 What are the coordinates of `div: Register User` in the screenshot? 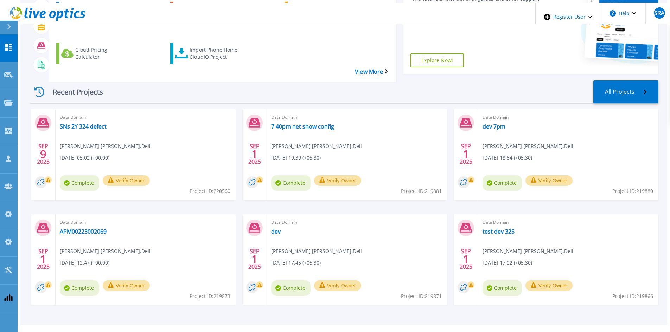 It's located at (568, 17).